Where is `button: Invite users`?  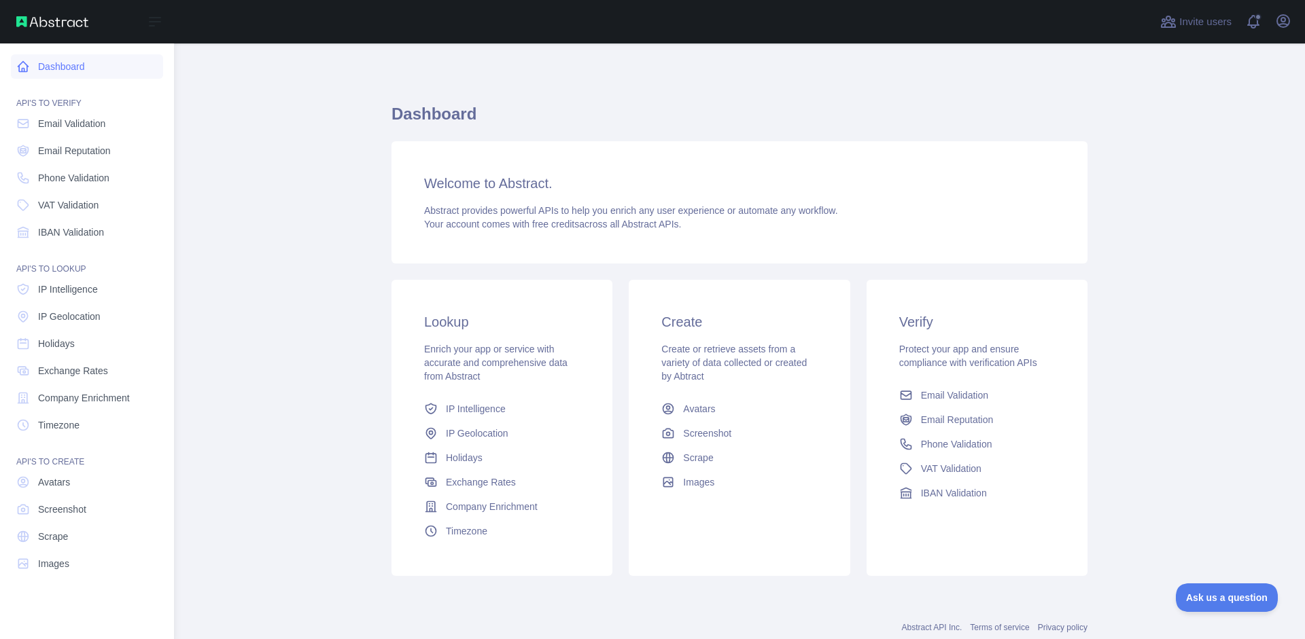
button: Invite users is located at coordinates (1195, 22).